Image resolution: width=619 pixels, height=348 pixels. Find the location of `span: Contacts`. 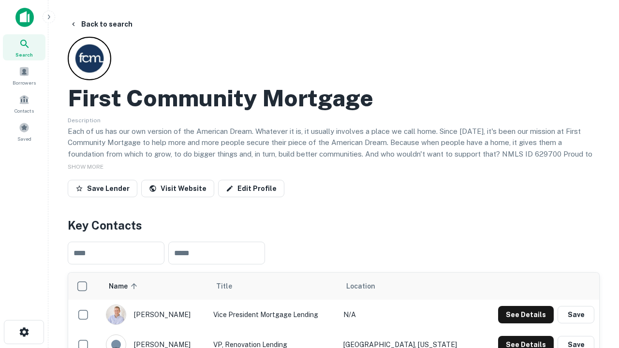

span: Contacts is located at coordinates (24, 111).